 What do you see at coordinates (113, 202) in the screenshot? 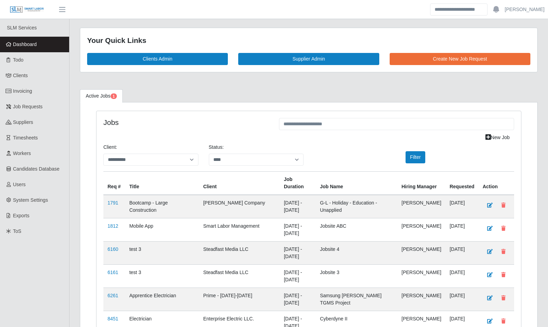
I see `a: 1791` at bounding box center [113, 202].